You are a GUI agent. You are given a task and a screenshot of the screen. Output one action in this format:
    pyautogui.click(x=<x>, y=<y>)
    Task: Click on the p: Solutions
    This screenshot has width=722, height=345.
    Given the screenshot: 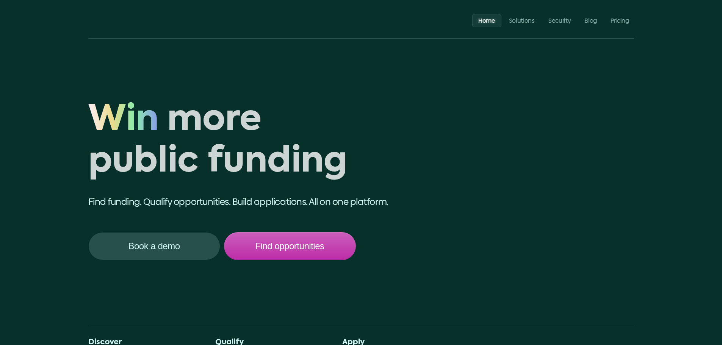 What is the action you would take?
    pyautogui.click(x=522, y=20)
    